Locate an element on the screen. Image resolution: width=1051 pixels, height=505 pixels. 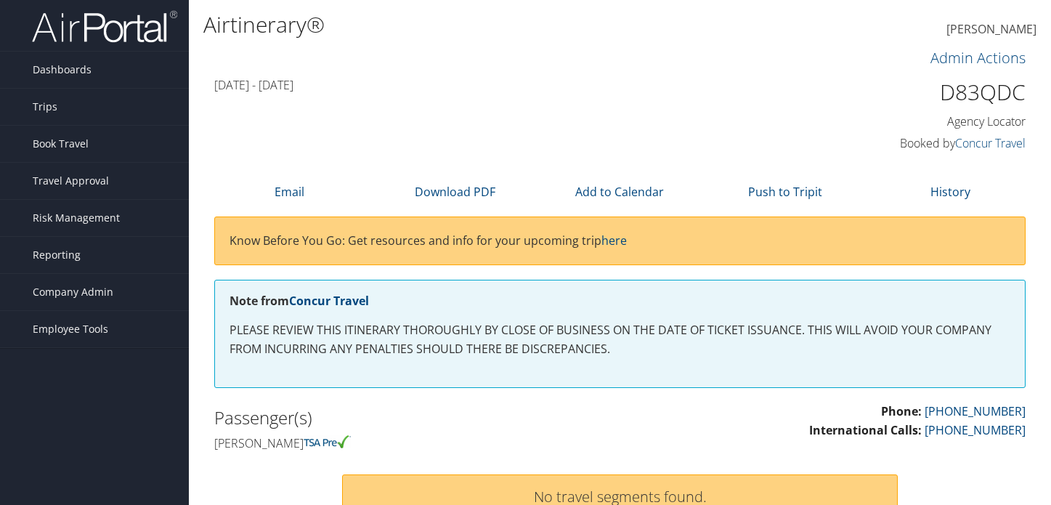
h2: Passenger(s) is located at coordinates (412, 418).